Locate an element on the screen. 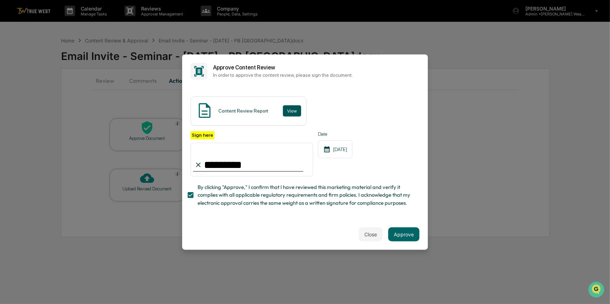 The height and width of the screenshot is (304, 610). span: Preclearance is located at coordinates (29, 92).